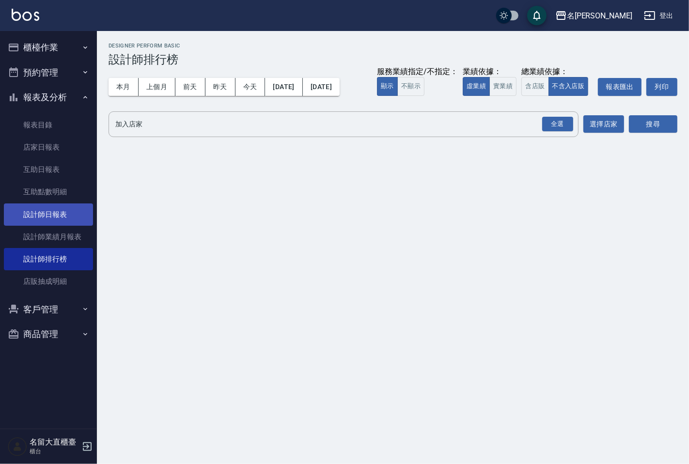 Image resolution: width=689 pixels, height=464 pixels. I want to click on button: 虛業績, so click(476, 86).